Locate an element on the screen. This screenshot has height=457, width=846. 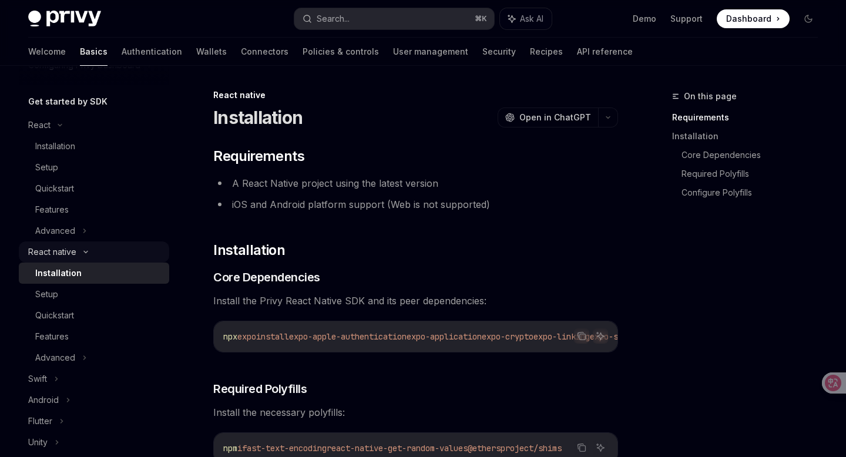
a: API reference is located at coordinates (604, 52).